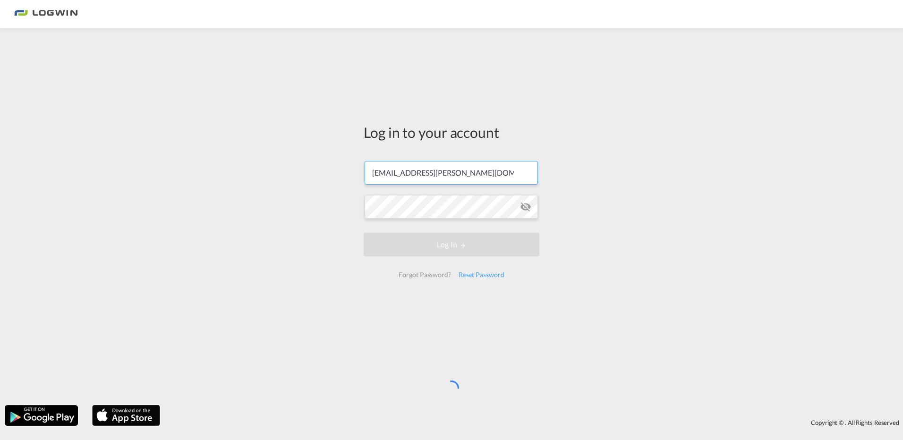  Describe the element at coordinates (526, 207) in the screenshot. I see `md-icon: icon-eye-off` at that location.